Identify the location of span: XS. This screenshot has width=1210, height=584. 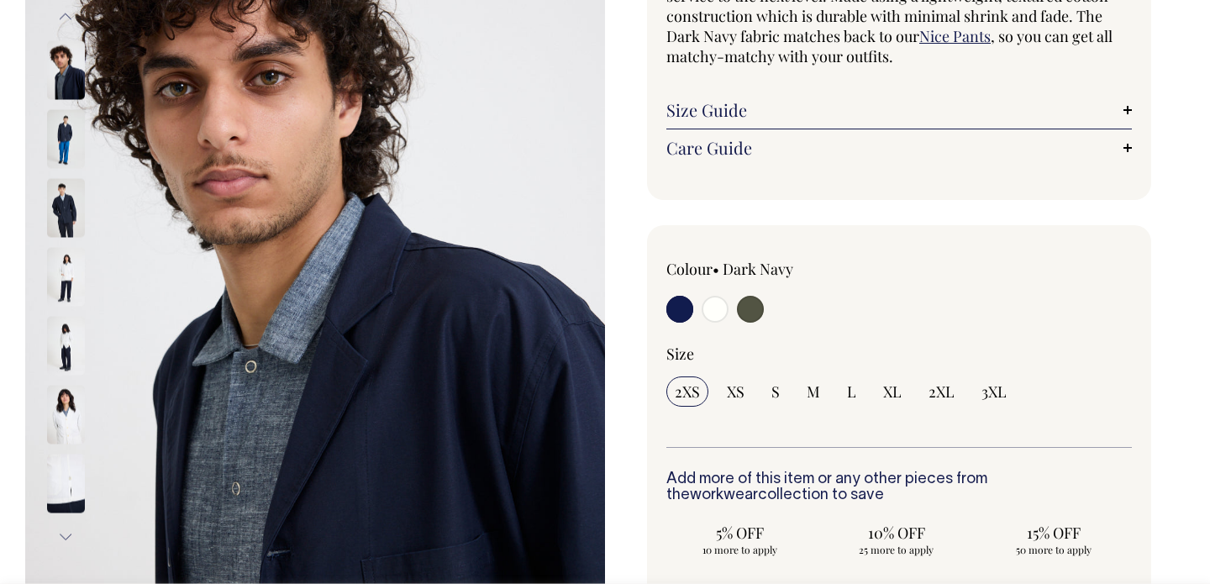
(735, 392).